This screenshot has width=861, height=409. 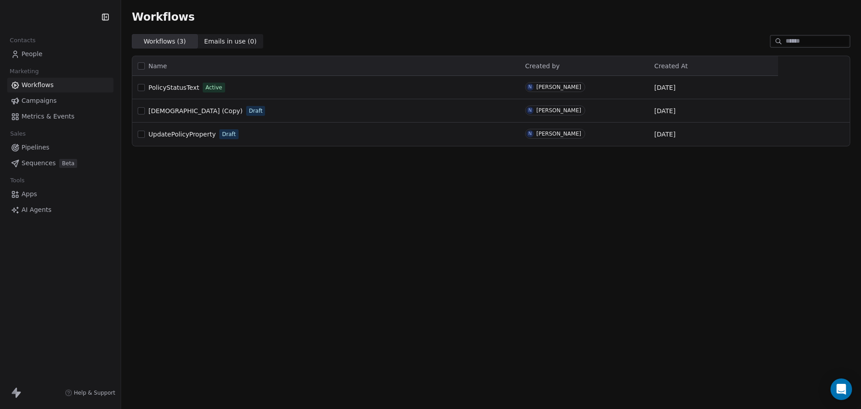 What do you see at coordinates (542, 66) in the screenshot?
I see `span: Created by` at bounding box center [542, 66].